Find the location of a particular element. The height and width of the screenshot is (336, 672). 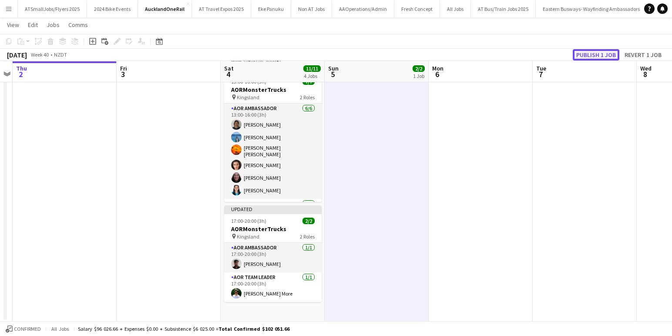

button: Fresh Concept is located at coordinates (417, 9).